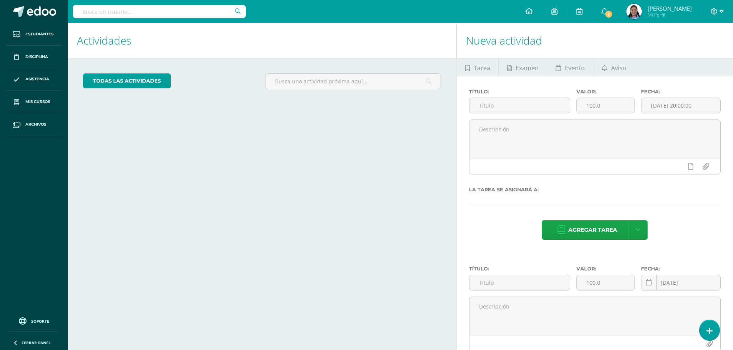  What do you see at coordinates (34, 34) in the screenshot?
I see `a: Estudiantes` at bounding box center [34, 34].